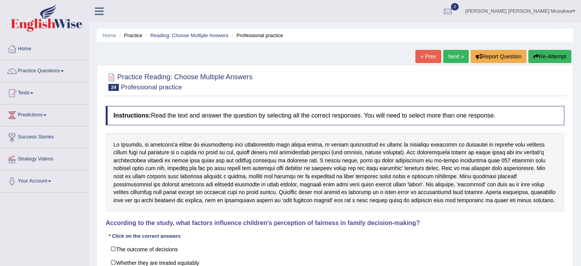  What do you see at coordinates (335, 116) in the screenshot?
I see `h4: Read the text and answer the question by selecting all the correct responses. You will need to se...` at bounding box center [335, 116].